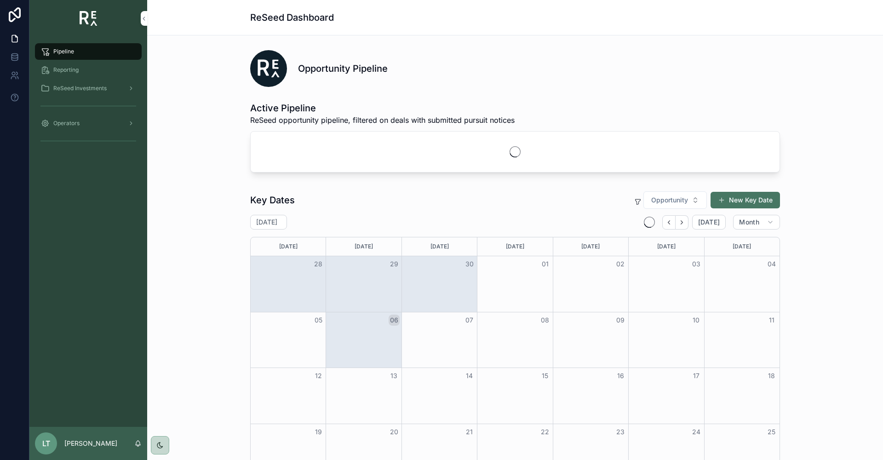 Image resolution: width=883 pixels, height=460 pixels. Describe the element at coordinates (696, 432) in the screenshot. I see `button: 24` at that location.